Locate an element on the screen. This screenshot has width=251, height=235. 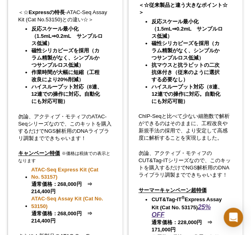
a: ATAC-Seq Assay Kit (Cat No. 53150) is located at coordinates (68, 202).